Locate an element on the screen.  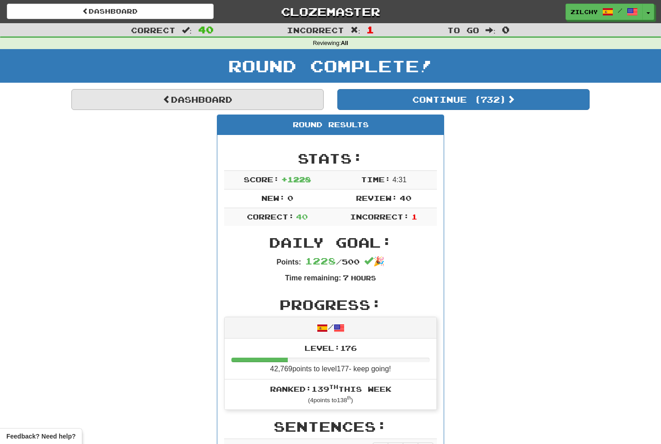
a: Zilchy / is located at coordinates (604, 12).